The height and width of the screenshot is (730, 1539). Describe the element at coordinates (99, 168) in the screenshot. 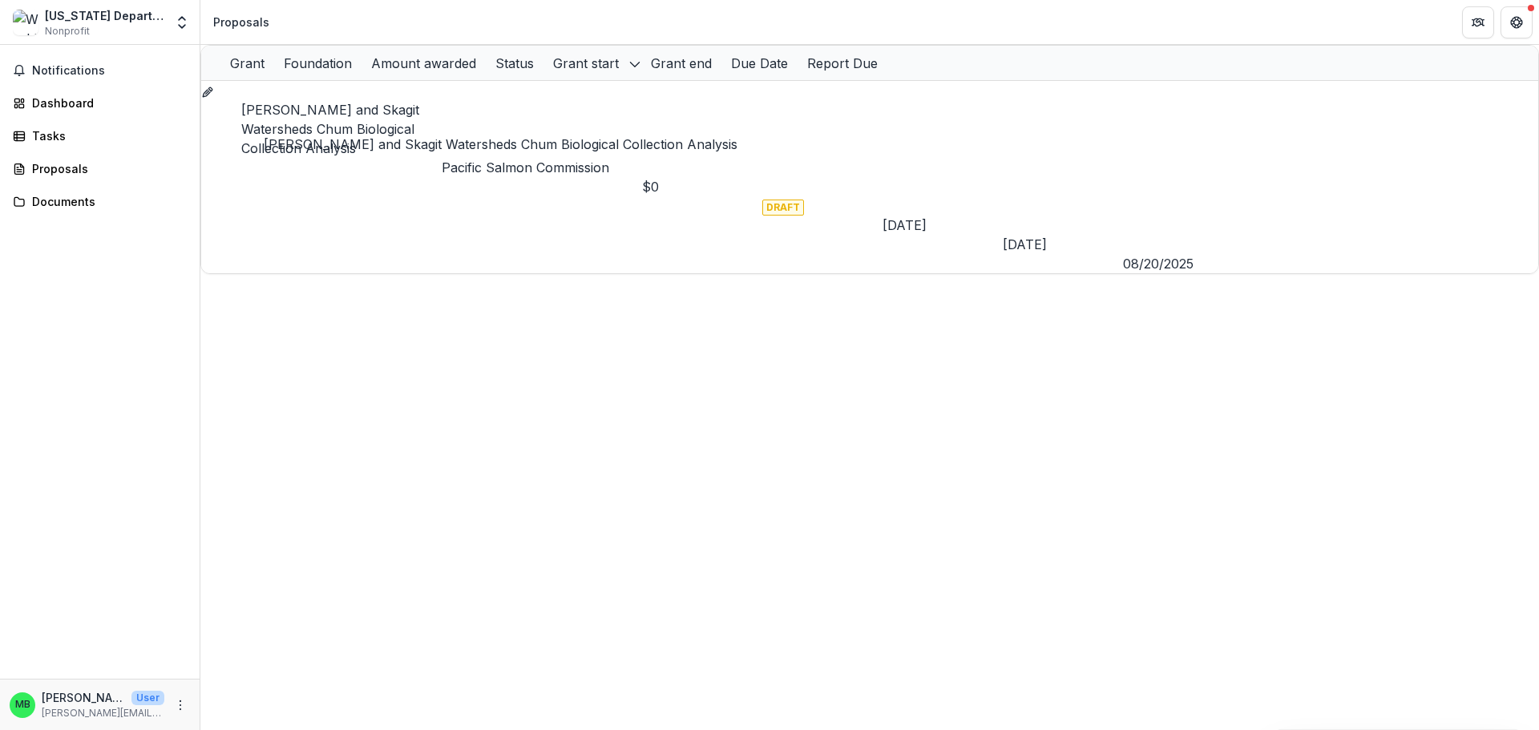

I see `a: Proposals` at that location.